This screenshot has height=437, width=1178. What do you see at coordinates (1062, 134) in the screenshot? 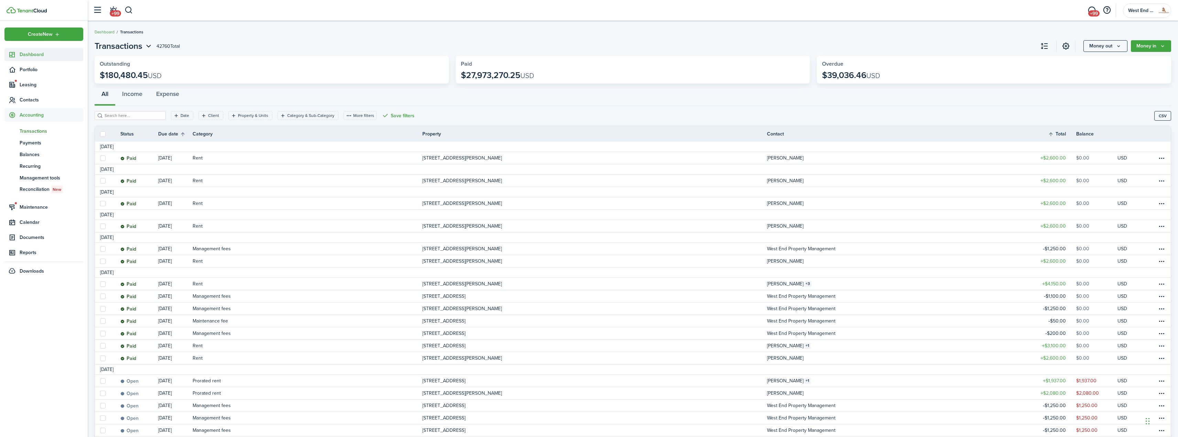
I see `th: Sort` at bounding box center [1062, 134].